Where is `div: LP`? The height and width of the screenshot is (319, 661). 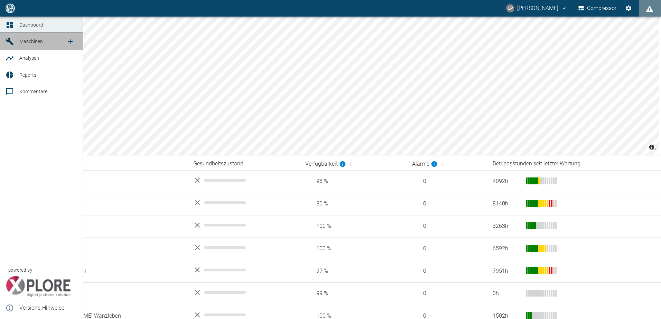 div: LP is located at coordinates (510, 8).